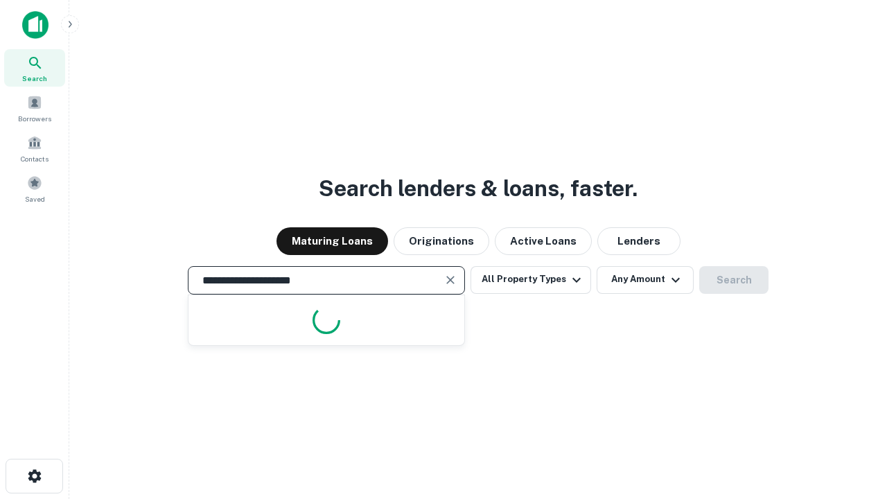  I want to click on span: Search, so click(35, 78).